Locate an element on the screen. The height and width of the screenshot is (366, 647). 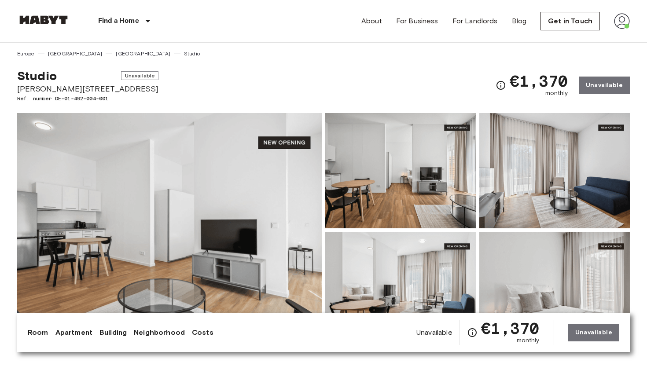
p: Find a Home is located at coordinates (118, 21).